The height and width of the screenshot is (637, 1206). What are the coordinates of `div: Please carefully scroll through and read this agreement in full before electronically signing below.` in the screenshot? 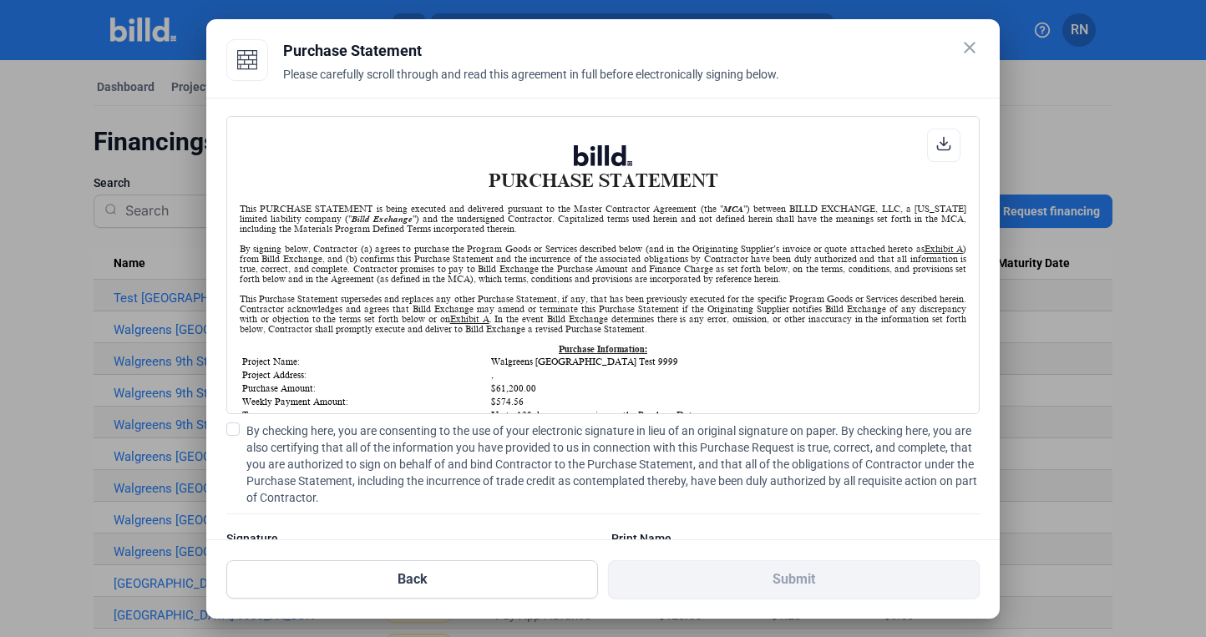 It's located at (631, 84).